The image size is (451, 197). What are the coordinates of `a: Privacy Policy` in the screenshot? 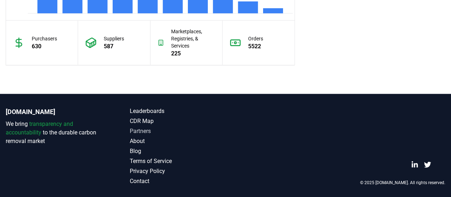 It's located at (178, 171).